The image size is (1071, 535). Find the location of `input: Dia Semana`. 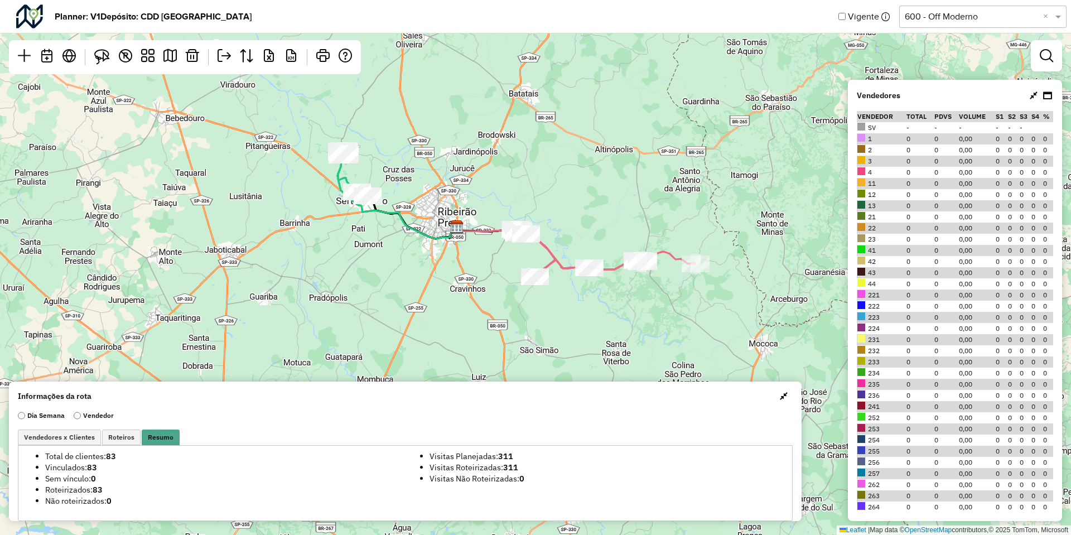

input: Dia Semana is located at coordinates (21, 415).